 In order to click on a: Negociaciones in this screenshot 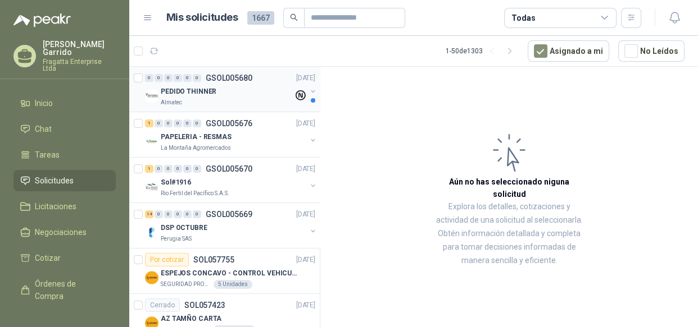, I will do `click(65, 233)`.